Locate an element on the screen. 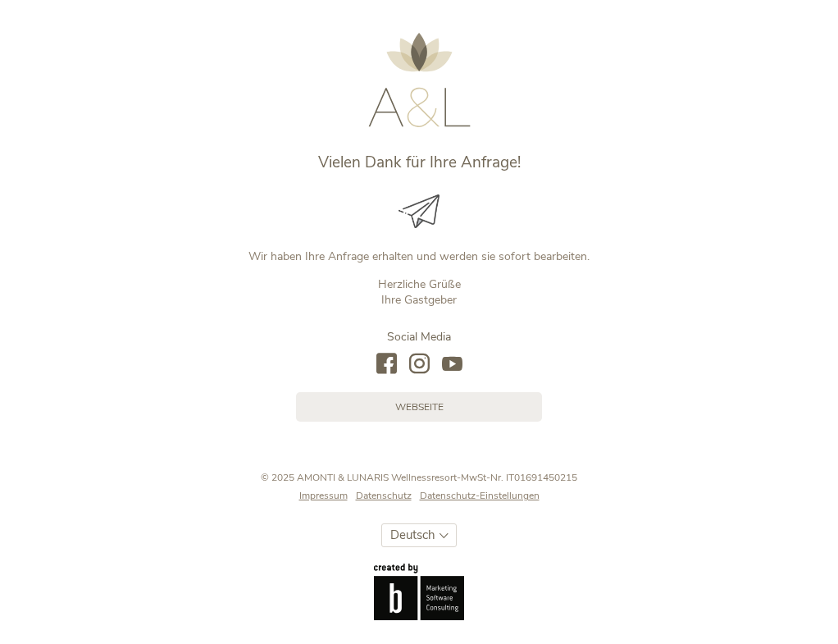 Image resolution: width=838 pixels, height=644 pixels. a: youtube is located at coordinates (452, 364).